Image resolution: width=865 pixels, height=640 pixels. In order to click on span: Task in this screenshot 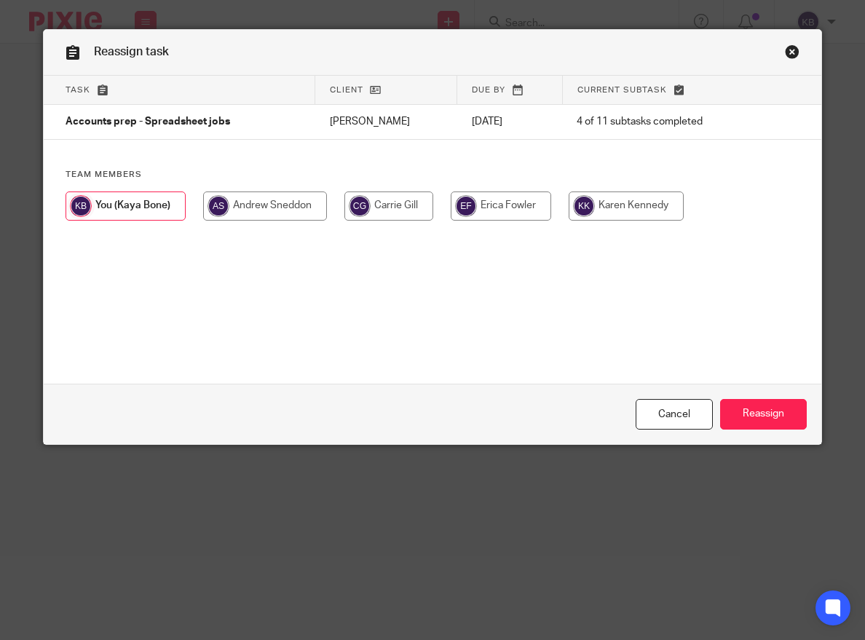, I will do `click(78, 90)`.